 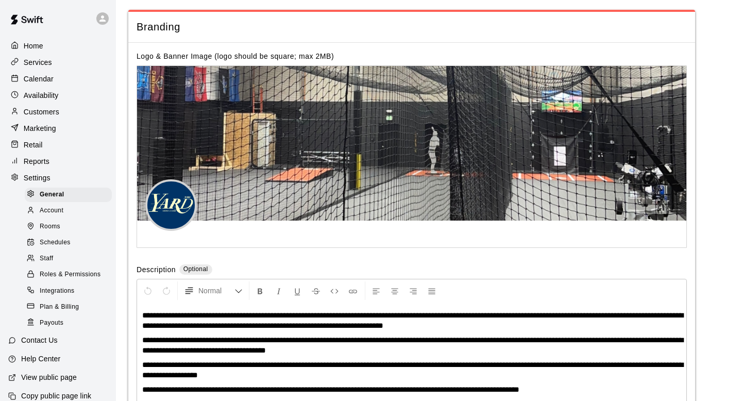 What do you see at coordinates (41, 359) in the screenshot?
I see `p: Help Center` at bounding box center [41, 359].